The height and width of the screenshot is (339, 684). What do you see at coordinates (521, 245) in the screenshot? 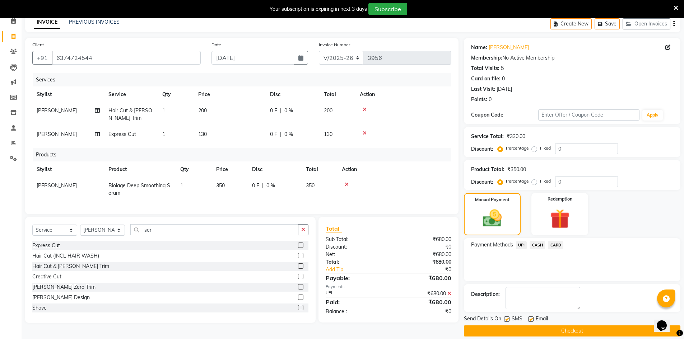
I see `span: UPI` at bounding box center [521, 245].